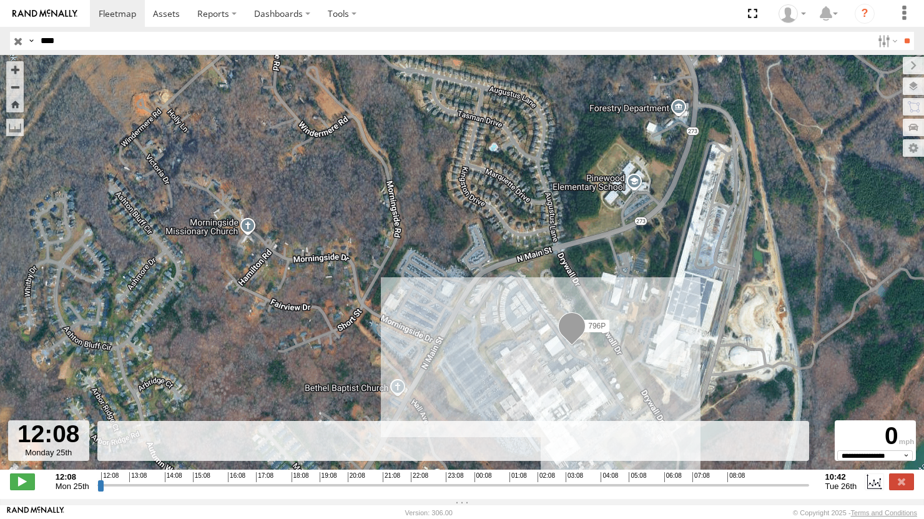  Describe the element at coordinates (45, 14) in the screenshot. I see `img: rand-logo.svg` at that location.